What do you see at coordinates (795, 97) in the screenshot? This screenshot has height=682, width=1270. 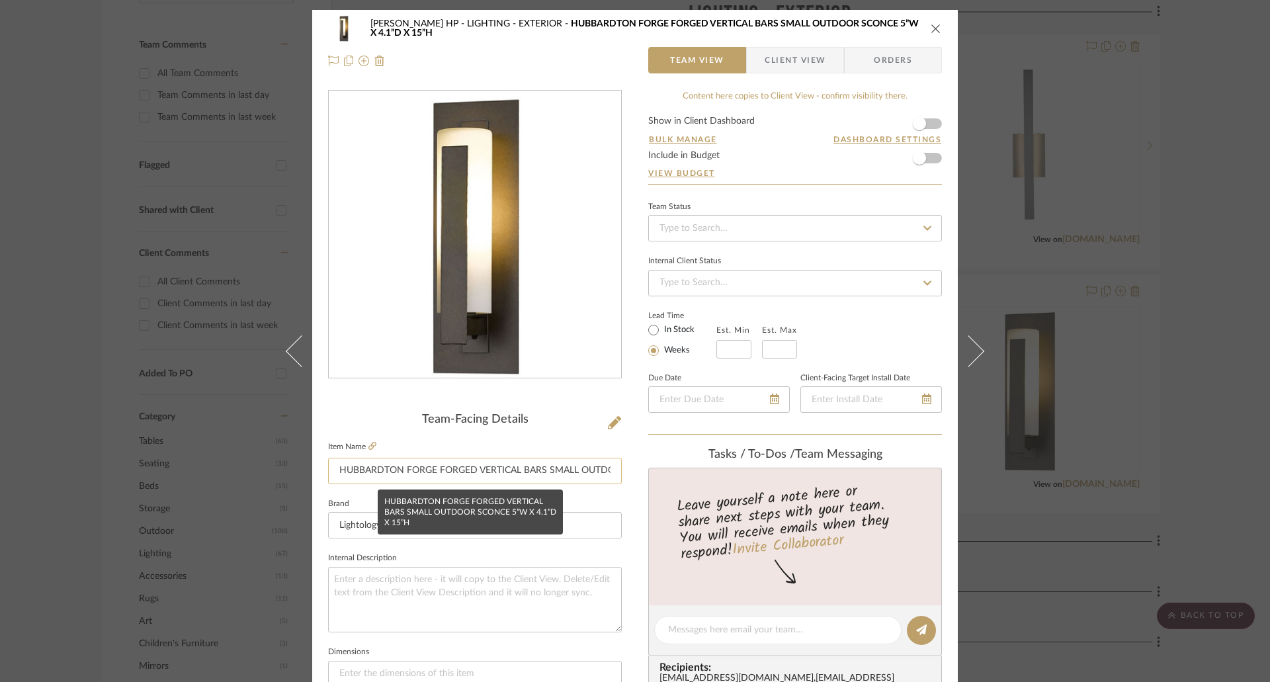 I see `div: Content here copies to Client View - confirm visibility there.` at bounding box center [795, 97].